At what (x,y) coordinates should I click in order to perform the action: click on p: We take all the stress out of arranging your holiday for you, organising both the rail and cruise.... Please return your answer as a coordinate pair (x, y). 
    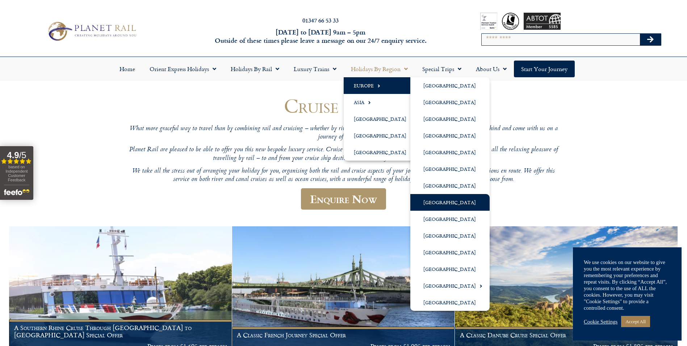
    Looking at the image, I should click on (344, 175).